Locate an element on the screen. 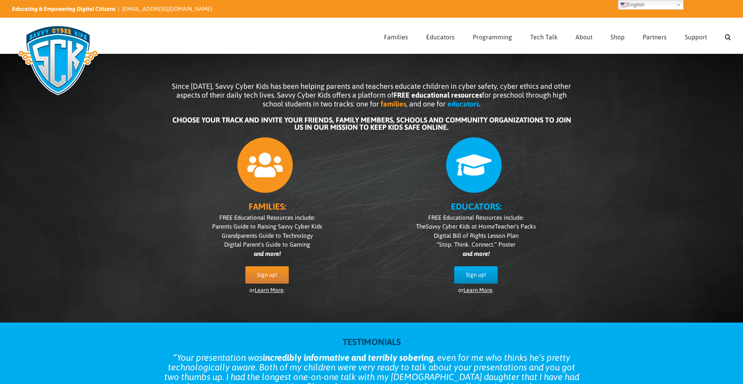 The image size is (743, 384). a: Programming is located at coordinates (493, 36).